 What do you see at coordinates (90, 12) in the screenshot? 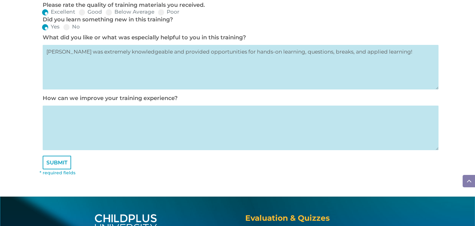
I see `label: Good` at bounding box center [90, 12].